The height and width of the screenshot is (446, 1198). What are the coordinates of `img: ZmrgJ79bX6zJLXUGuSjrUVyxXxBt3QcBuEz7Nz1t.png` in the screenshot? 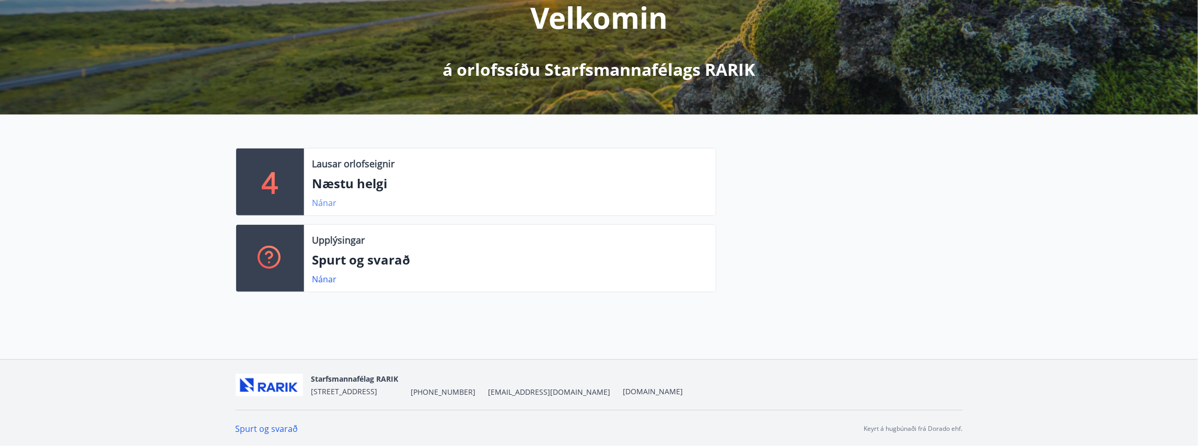 It's located at (269, 384).